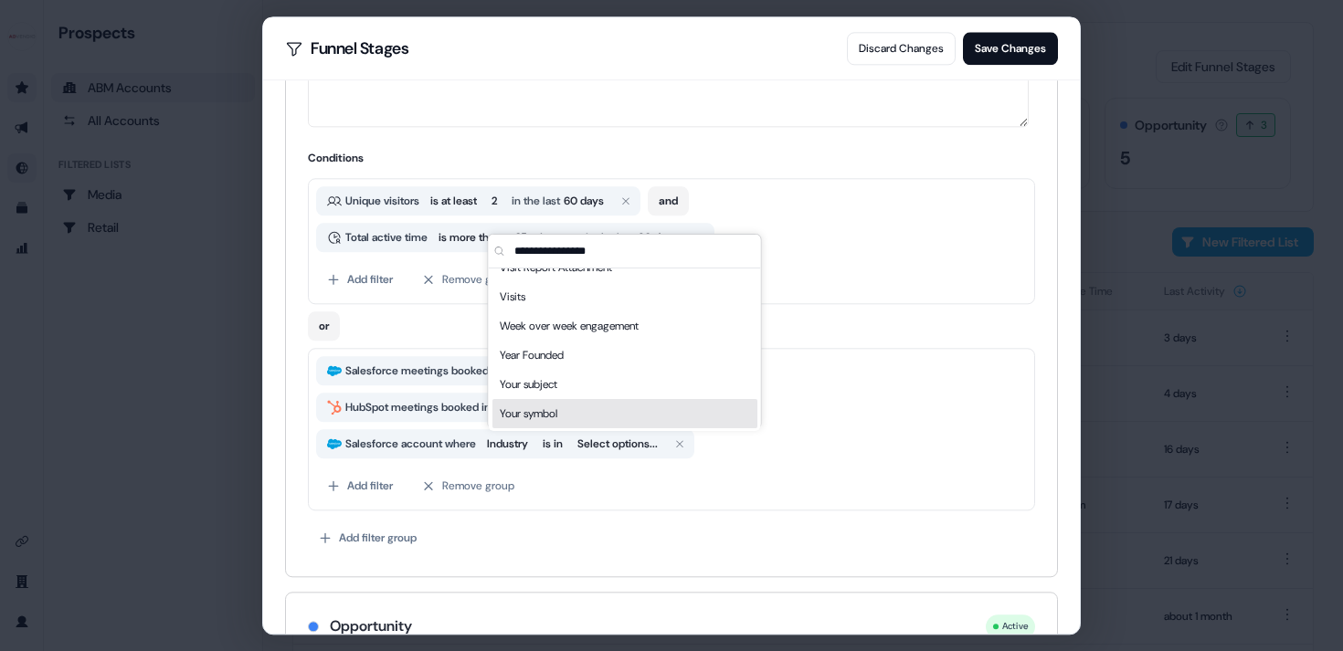 The image size is (1343, 651). I want to click on span: 25 minutes, so click(543, 238).